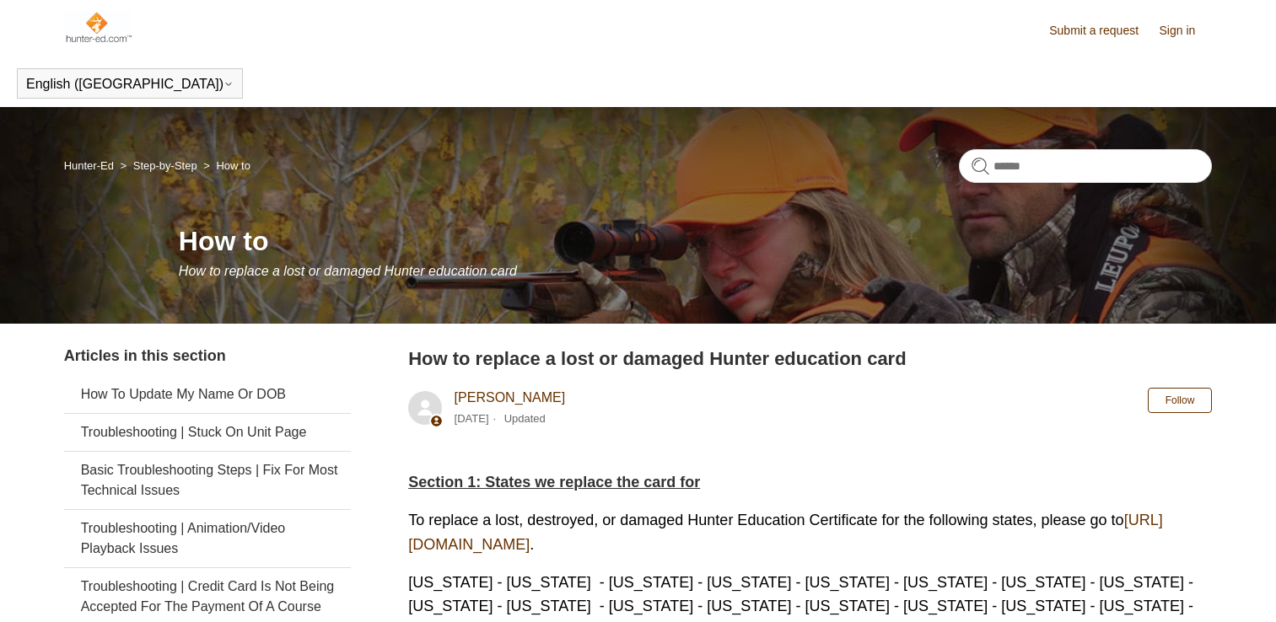 The height and width of the screenshot is (622, 1276). What do you see at coordinates (1180, 400) in the screenshot?
I see `button: Follow Article` at bounding box center [1180, 400].